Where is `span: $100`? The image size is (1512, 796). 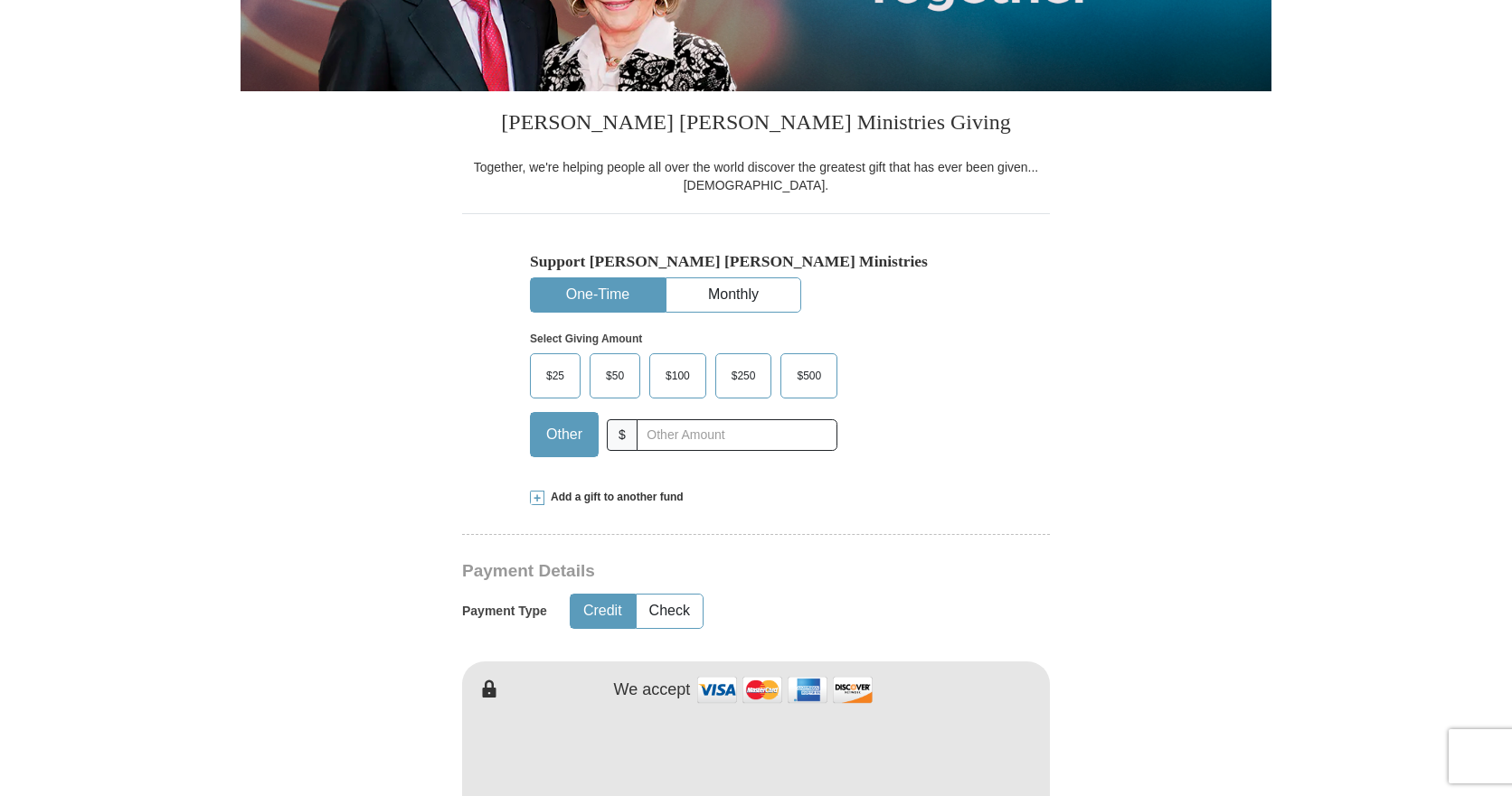
span: $100 is located at coordinates (677, 376).